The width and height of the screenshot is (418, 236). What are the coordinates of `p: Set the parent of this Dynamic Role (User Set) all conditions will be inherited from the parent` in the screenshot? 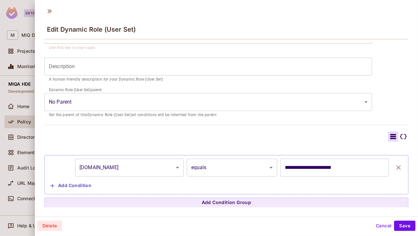 It's located at (208, 115).